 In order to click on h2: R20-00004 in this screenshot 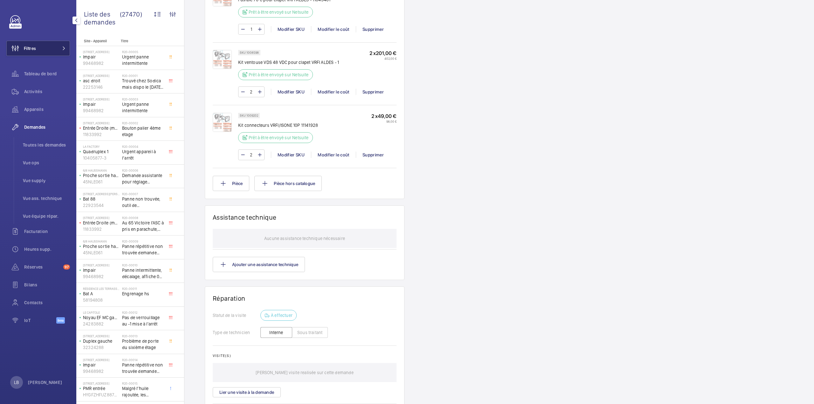, I will do `click(143, 147)`.